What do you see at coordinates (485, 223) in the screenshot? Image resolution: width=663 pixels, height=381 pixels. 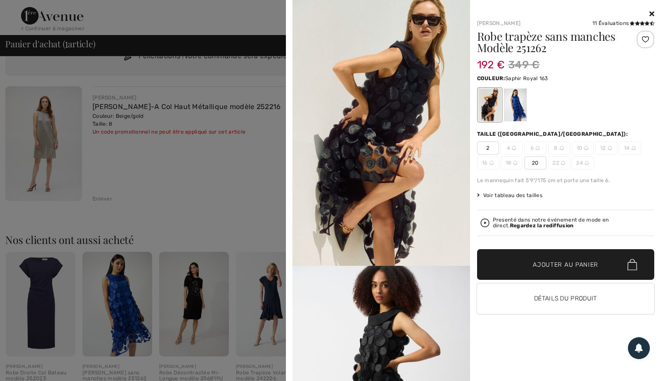 I see `img: Regardez la rediffusion` at bounding box center [485, 223].